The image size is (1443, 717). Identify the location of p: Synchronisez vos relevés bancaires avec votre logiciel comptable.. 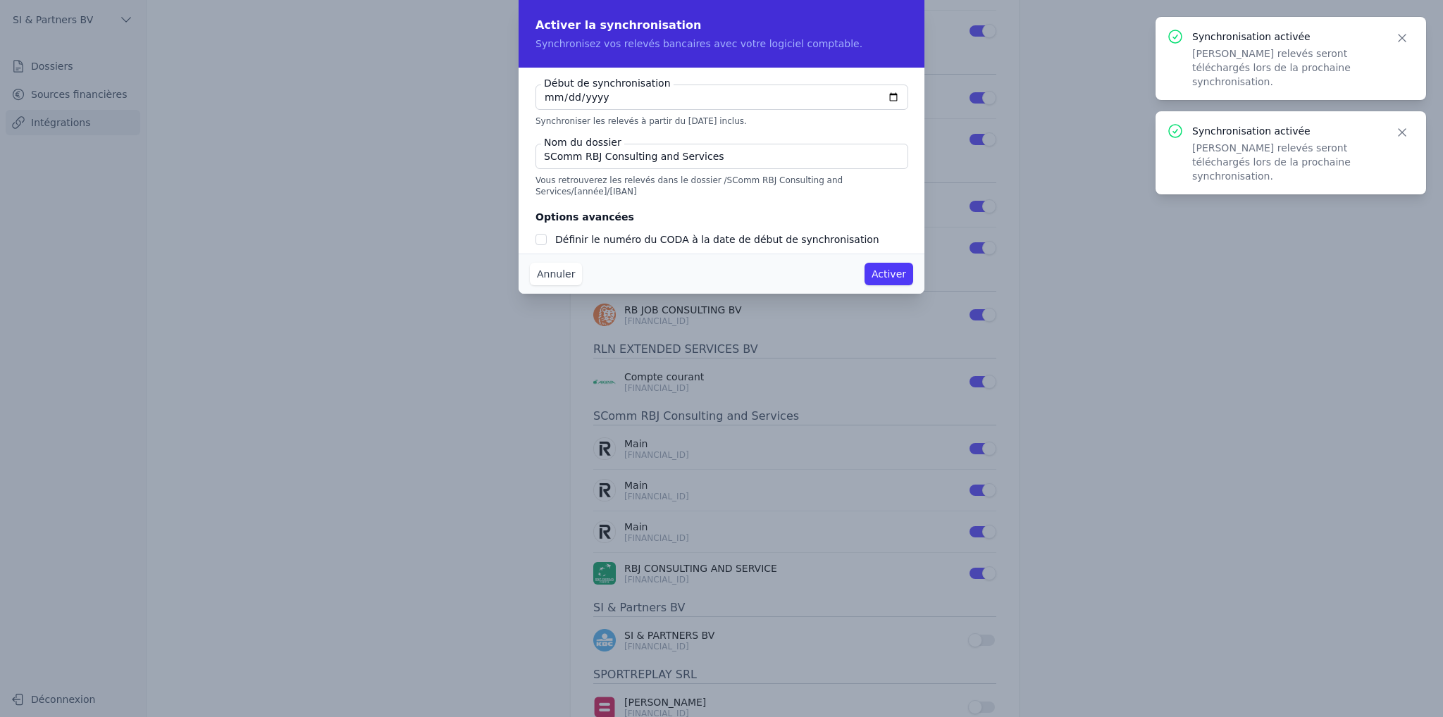
(721, 44).